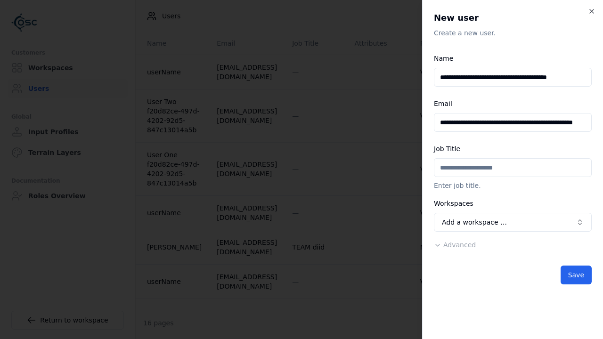 This screenshot has height=339, width=603. I want to click on label: Name, so click(443, 58).